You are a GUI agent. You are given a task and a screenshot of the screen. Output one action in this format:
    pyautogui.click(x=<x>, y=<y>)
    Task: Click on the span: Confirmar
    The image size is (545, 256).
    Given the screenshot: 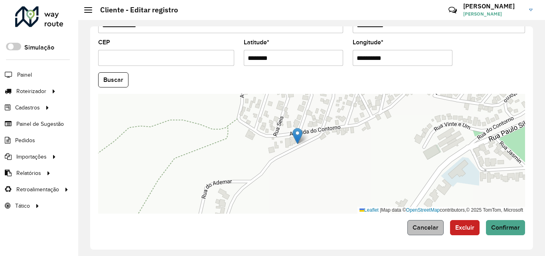 What is the action you would take?
    pyautogui.click(x=505, y=227)
    